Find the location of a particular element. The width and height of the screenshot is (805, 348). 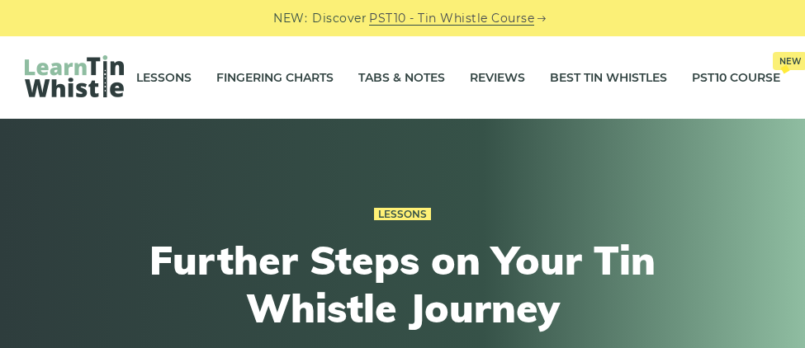

a: Reviews is located at coordinates (497, 78).